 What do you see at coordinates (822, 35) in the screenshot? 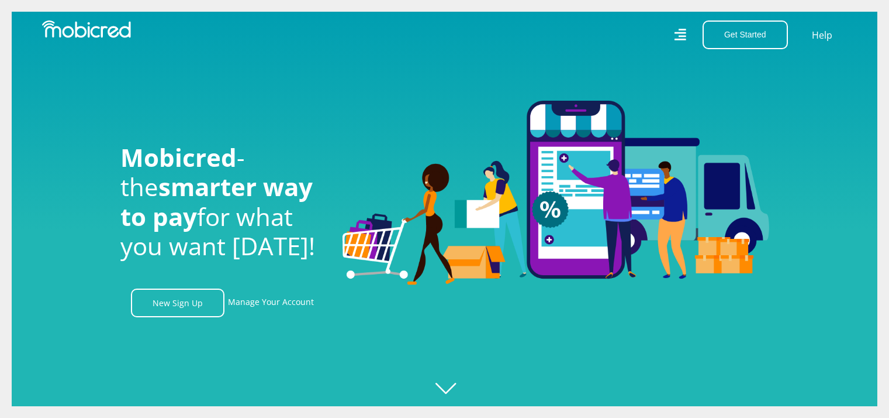
I see `a: Help` at bounding box center [822, 35].